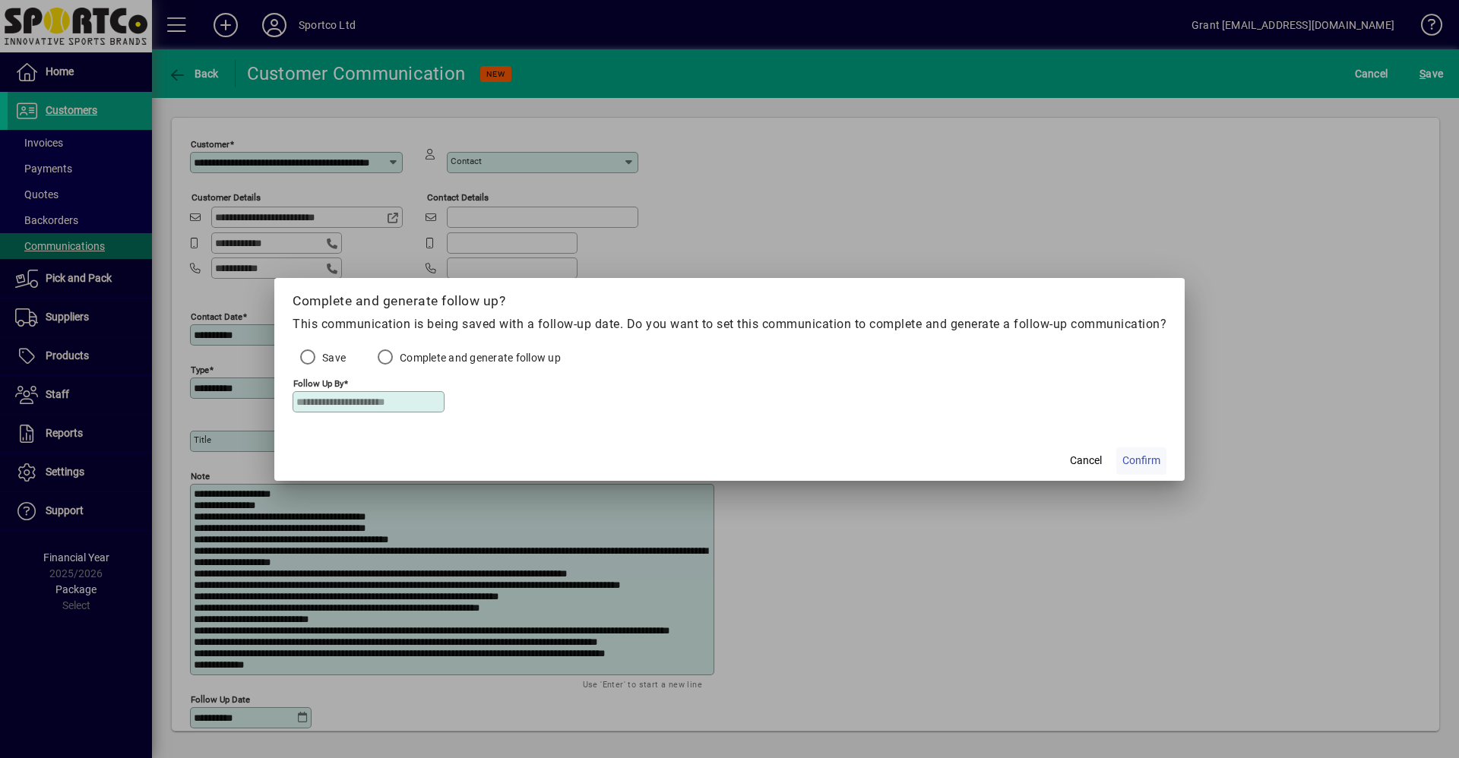 The image size is (1459, 758). Describe the element at coordinates (479, 358) in the screenshot. I see `label: Complete and generate follow up` at that location.